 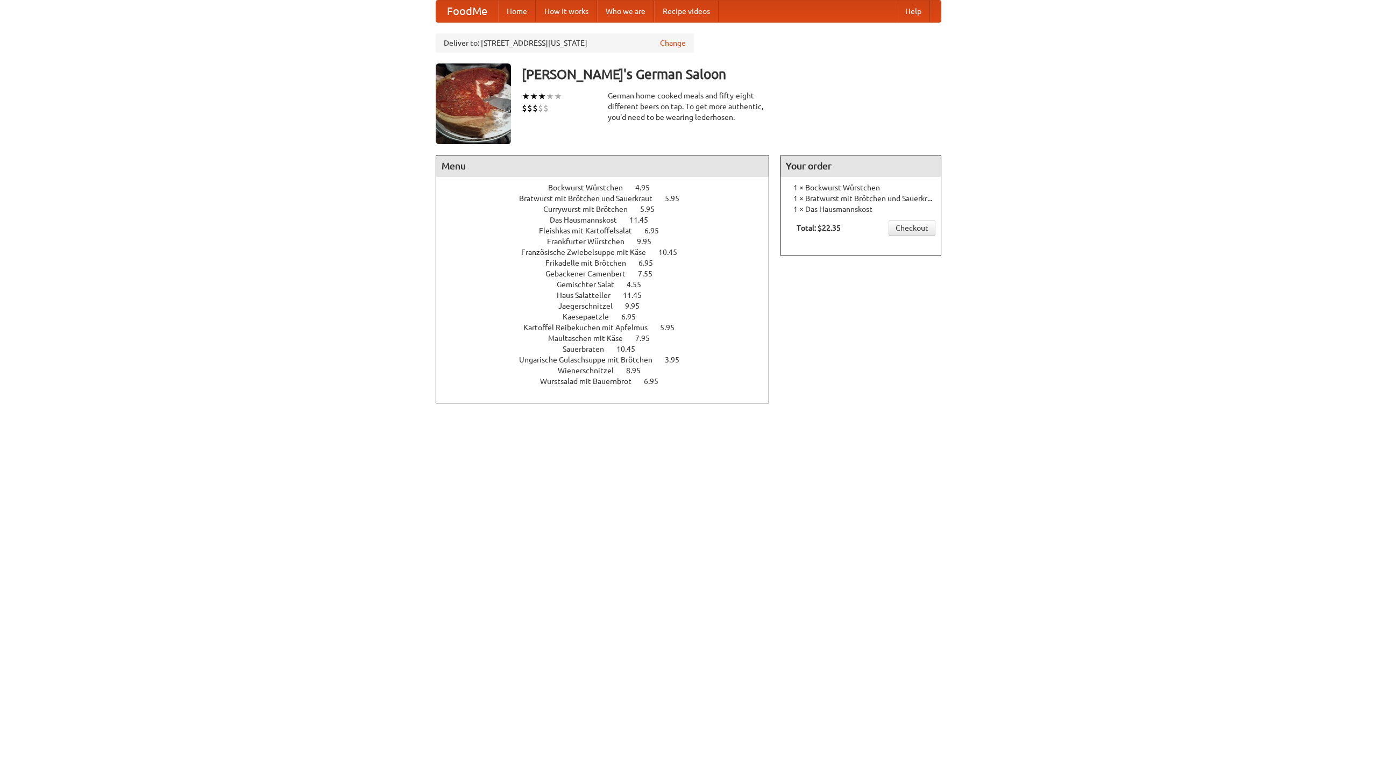 What do you see at coordinates (609, 295) in the screenshot?
I see `a: Haus Salatteller 11.45` at bounding box center [609, 295].